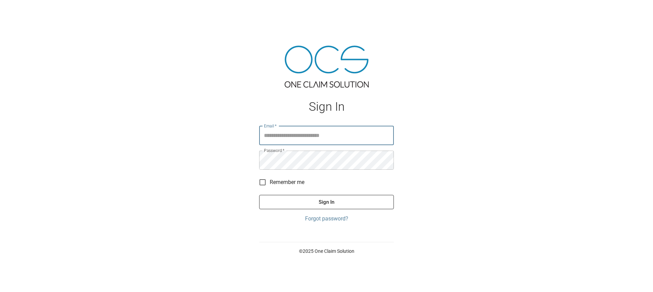  What do you see at coordinates (327, 251) in the screenshot?
I see `p: © 2025 One Claim Solution` at bounding box center [327, 251].